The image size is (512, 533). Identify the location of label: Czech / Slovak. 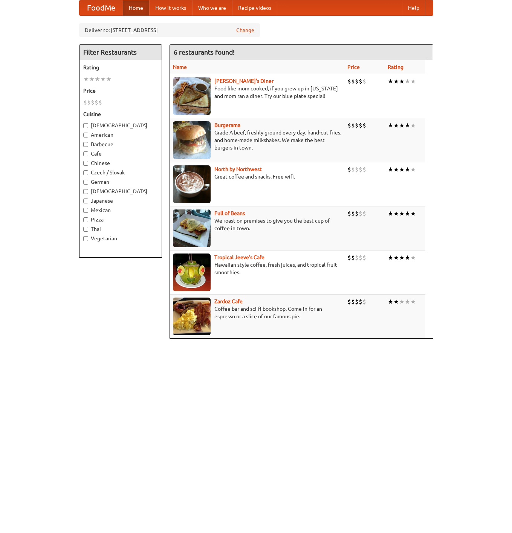
(120, 172).